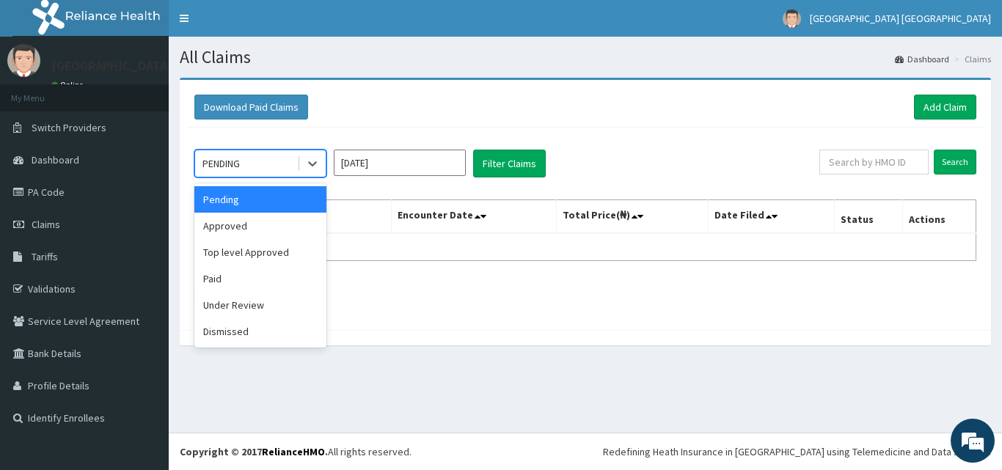 The width and height of the screenshot is (1002, 470). Describe the element at coordinates (869, 217) in the screenshot. I see `th: Status` at that location.